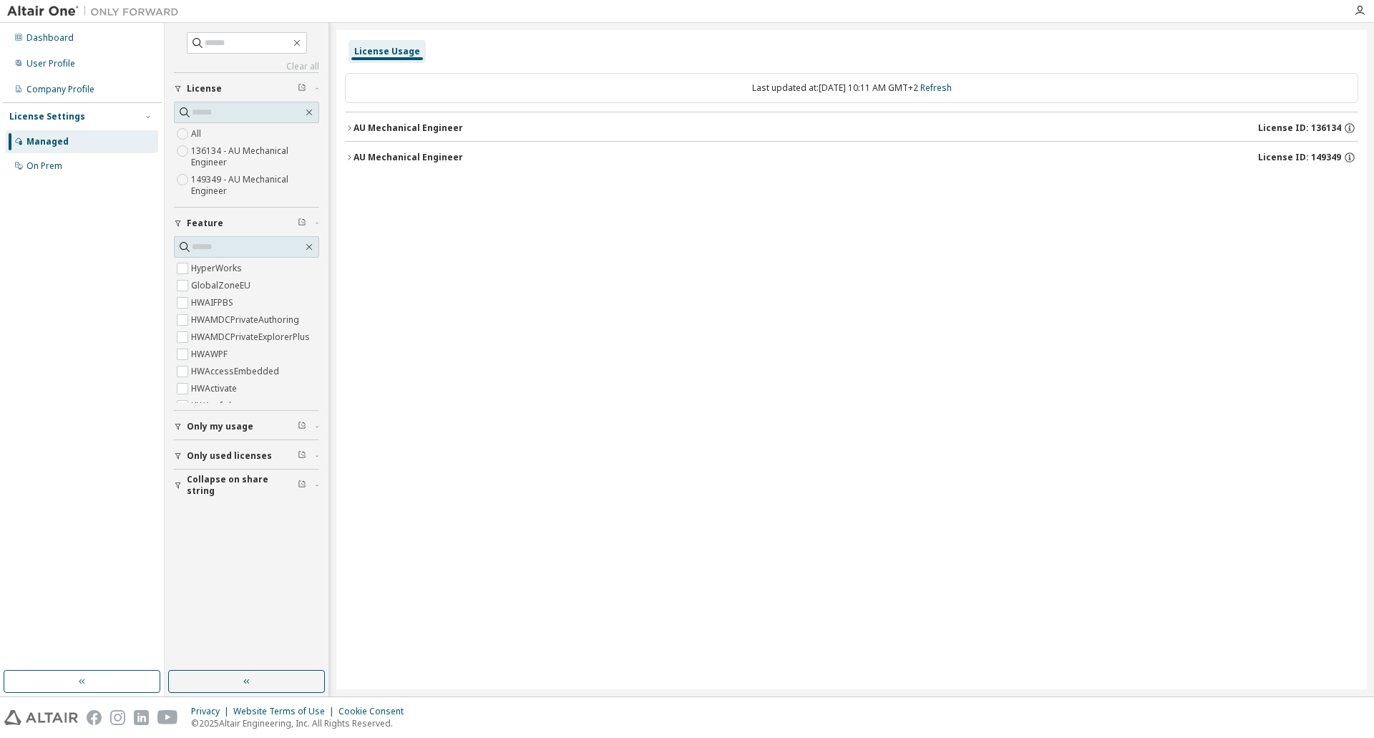  Describe the element at coordinates (215, 388) in the screenshot. I see `label: HWActivate` at that location.